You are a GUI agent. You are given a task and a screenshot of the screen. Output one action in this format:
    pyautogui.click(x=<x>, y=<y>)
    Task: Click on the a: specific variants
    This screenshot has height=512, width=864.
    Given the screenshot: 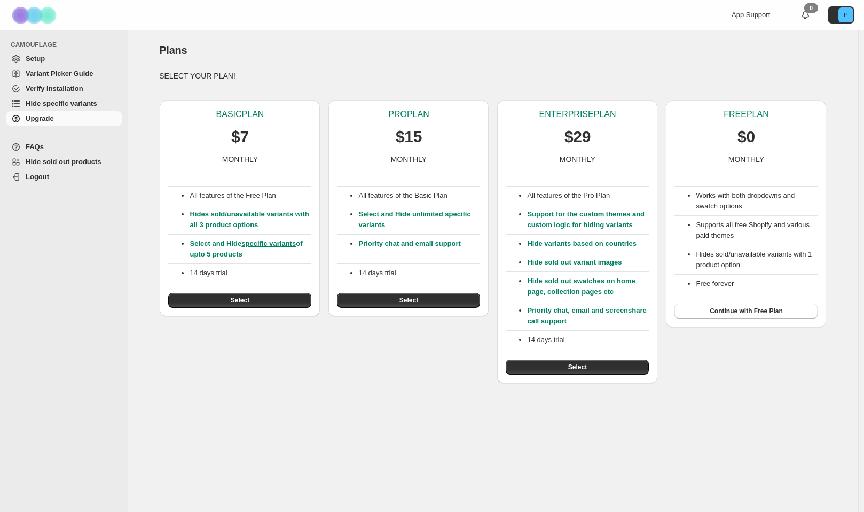 What is the action you would take?
    pyautogui.click(x=269, y=243)
    